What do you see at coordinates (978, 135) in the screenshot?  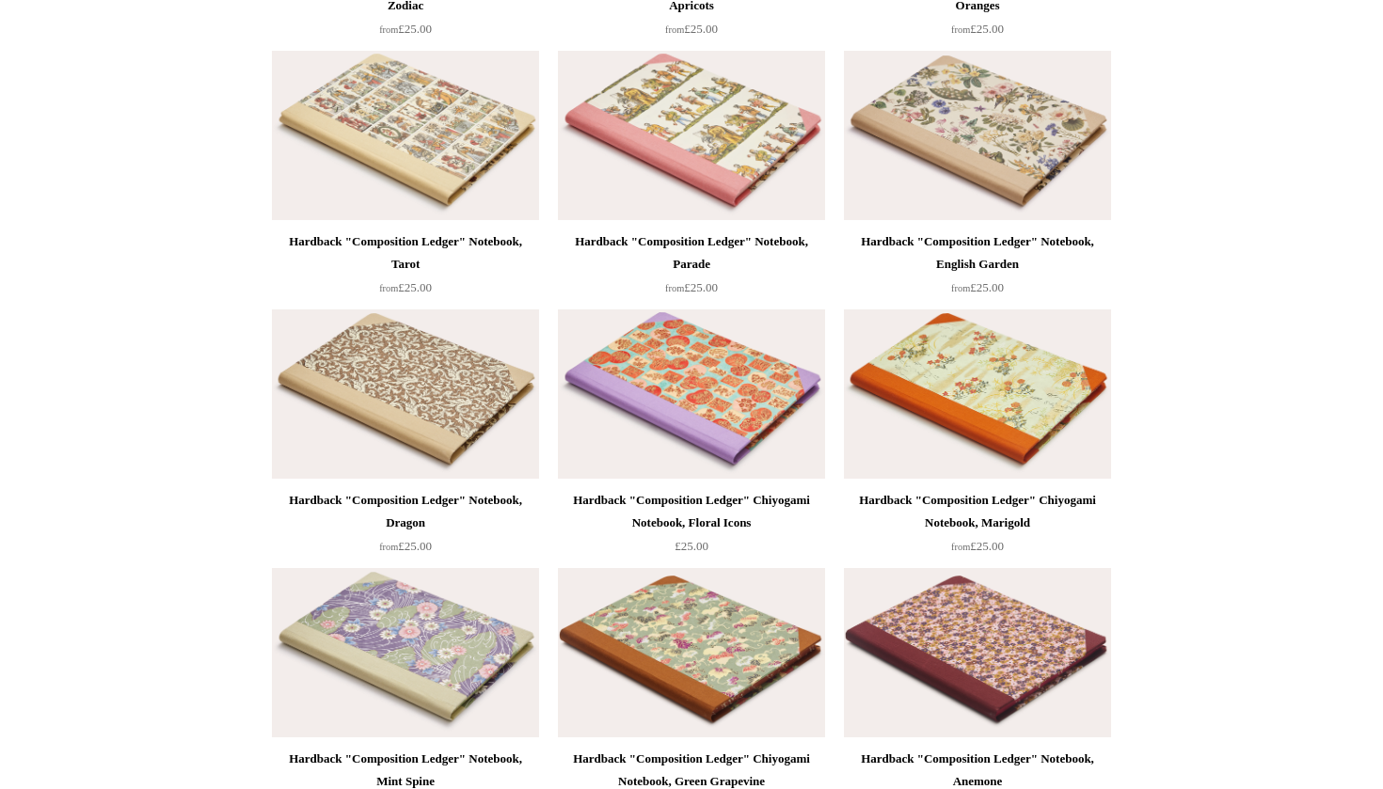 I see `a: Hardback "Composition Ledger" Notebook, English Garden Hardback "Composition Ledger" Notebook, En...` at bounding box center [978, 135].